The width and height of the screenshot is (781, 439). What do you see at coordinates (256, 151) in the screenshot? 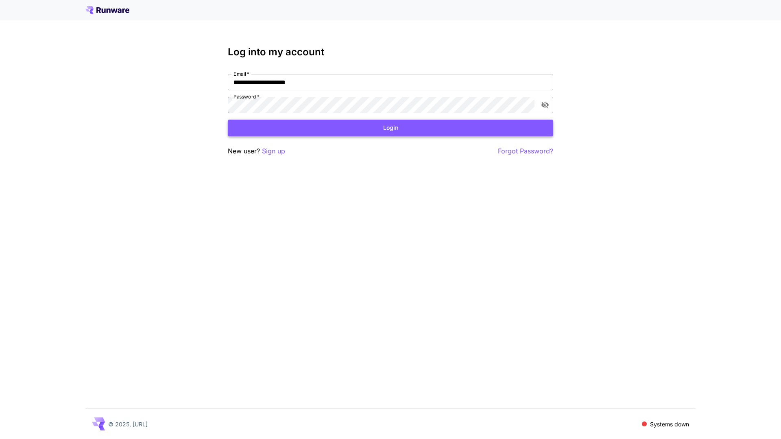
I see `p: New user?` at bounding box center [256, 151].